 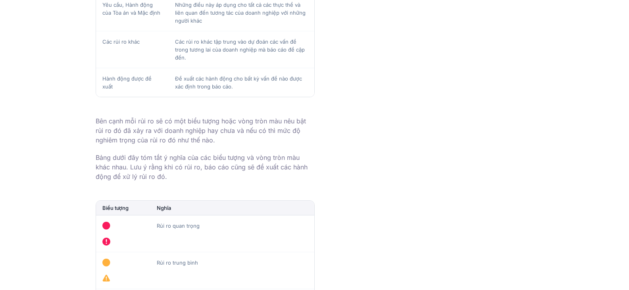 What do you see at coordinates (116, 208) in the screenshot?
I see `font: Biểu tượng` at bounding box center [116, 208].